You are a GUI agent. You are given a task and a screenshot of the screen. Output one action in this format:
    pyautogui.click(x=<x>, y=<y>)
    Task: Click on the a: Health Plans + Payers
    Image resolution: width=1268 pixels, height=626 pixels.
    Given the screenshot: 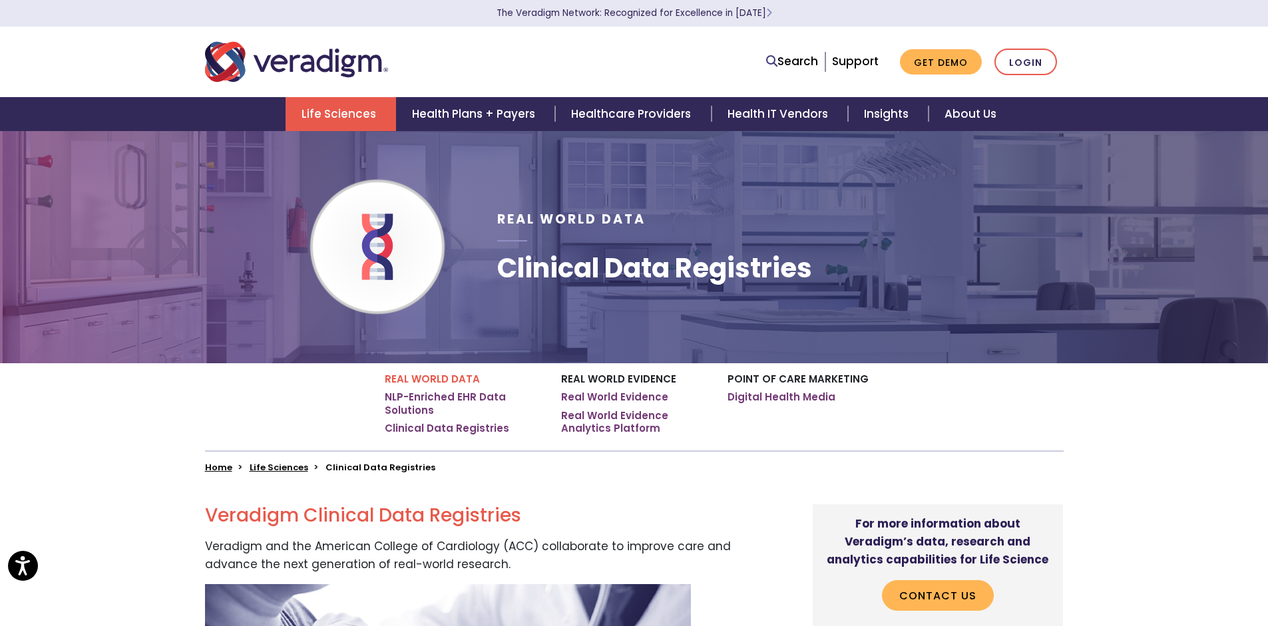 What is the action you would take?
    pyautogui.click(x=475, y=114)
    